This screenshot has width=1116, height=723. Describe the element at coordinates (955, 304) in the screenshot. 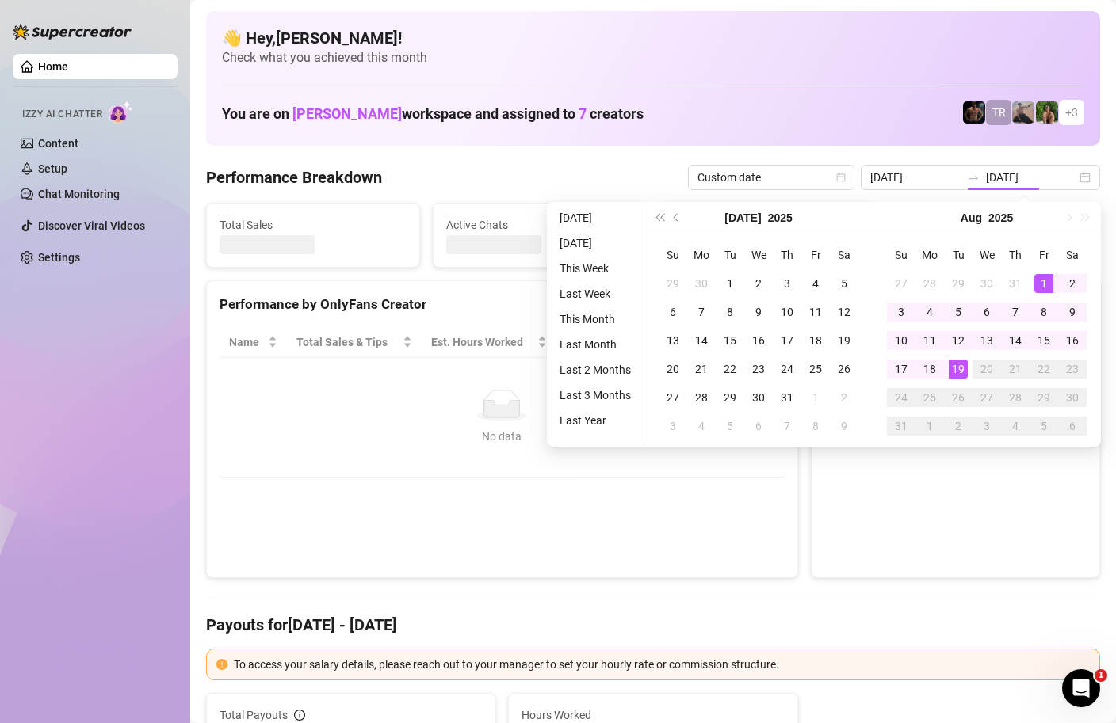

I see `div: Sales by OnlyFans Creator` at that location.